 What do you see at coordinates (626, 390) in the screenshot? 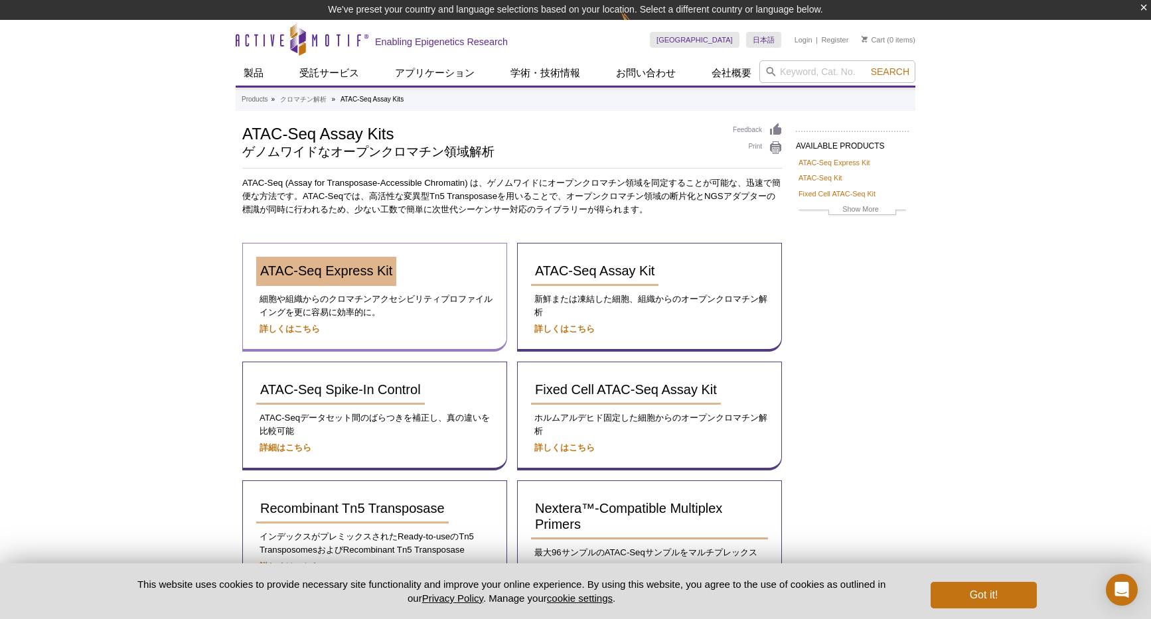
I see `span: Fixed Cell ATAC-Seq Assay Kit` at bounding box center [626, 390].